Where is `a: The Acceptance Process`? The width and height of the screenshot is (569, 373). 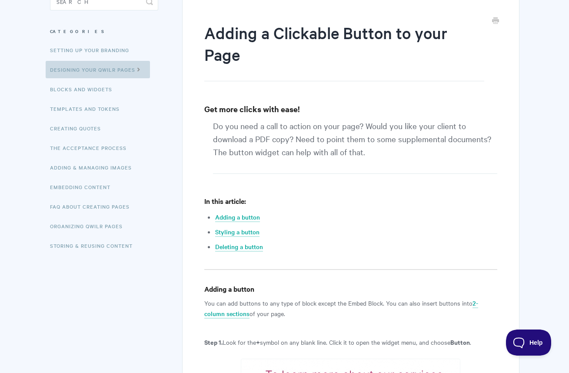
a: The Acceptance Process is located at coordinates (91, 148).